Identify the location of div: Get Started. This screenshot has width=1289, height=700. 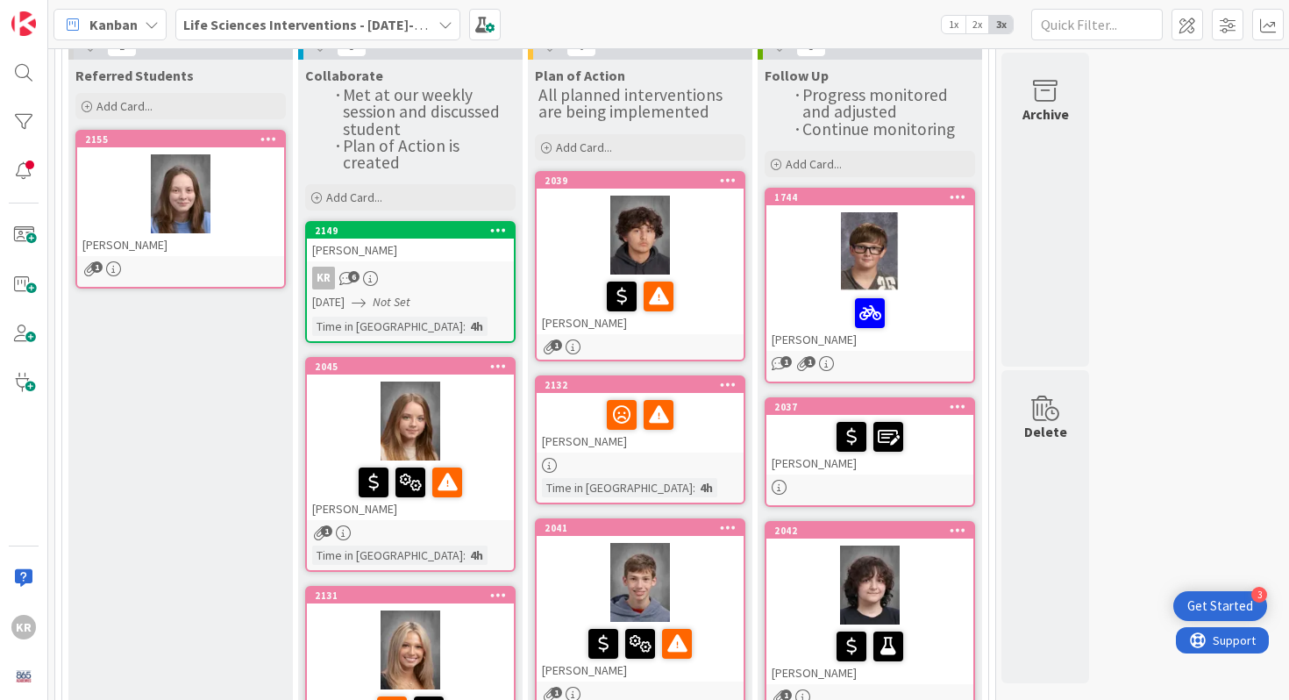
(1220, 606).